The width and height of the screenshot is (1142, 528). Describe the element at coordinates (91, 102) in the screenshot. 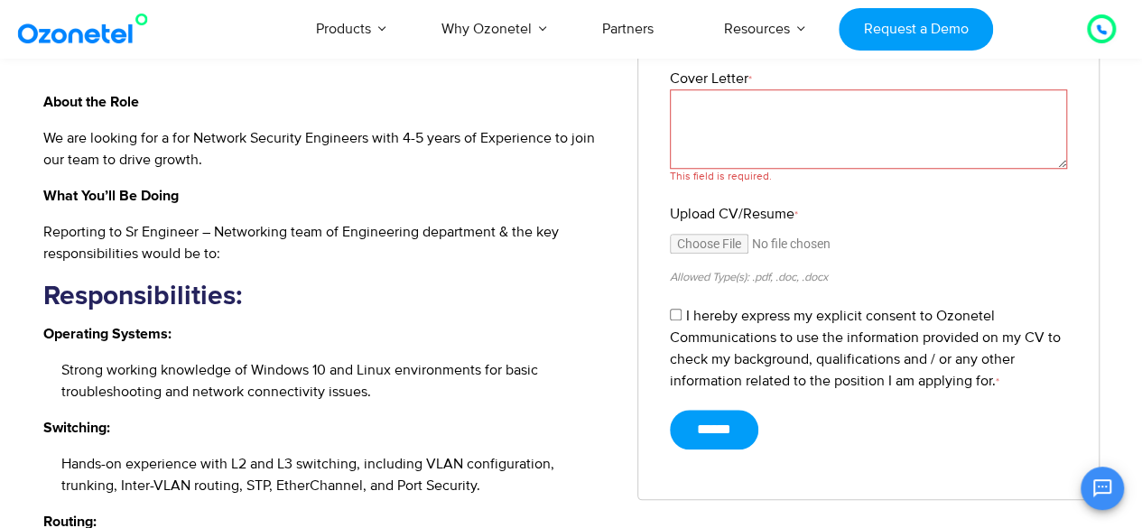

I see `strong: About the Role` at that location.